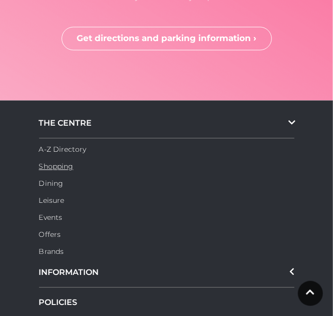 This screenshot has width=333, height=316. Describe the element at coordinates (167, 124) in the screenshot. I see `div: THE CENTRE` at that location.